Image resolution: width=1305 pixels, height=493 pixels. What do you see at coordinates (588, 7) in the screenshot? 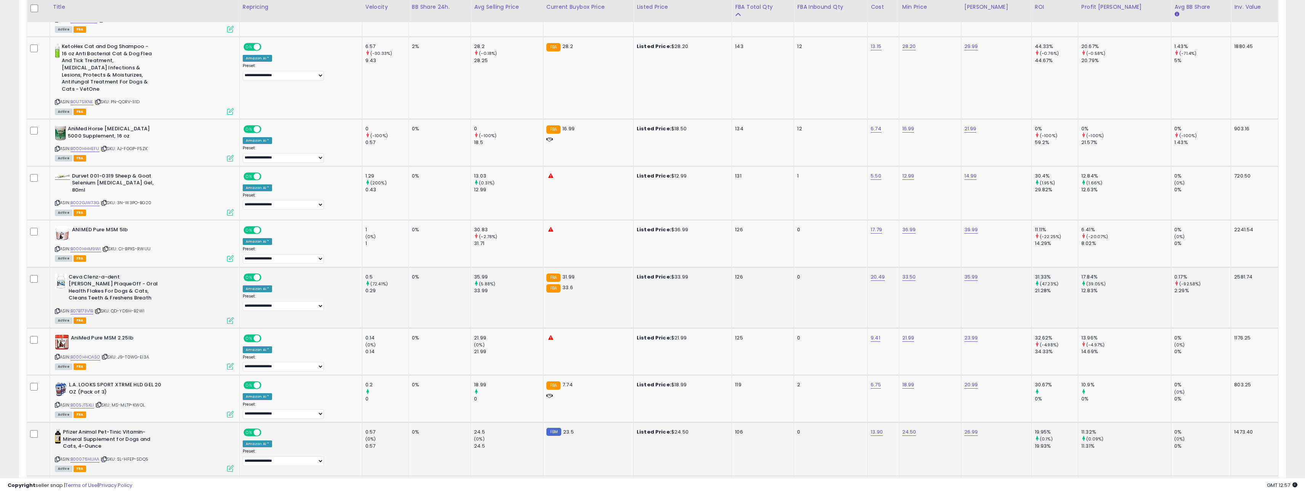
I see `div: Current Buybox Price` at bounding box center [588, 7].